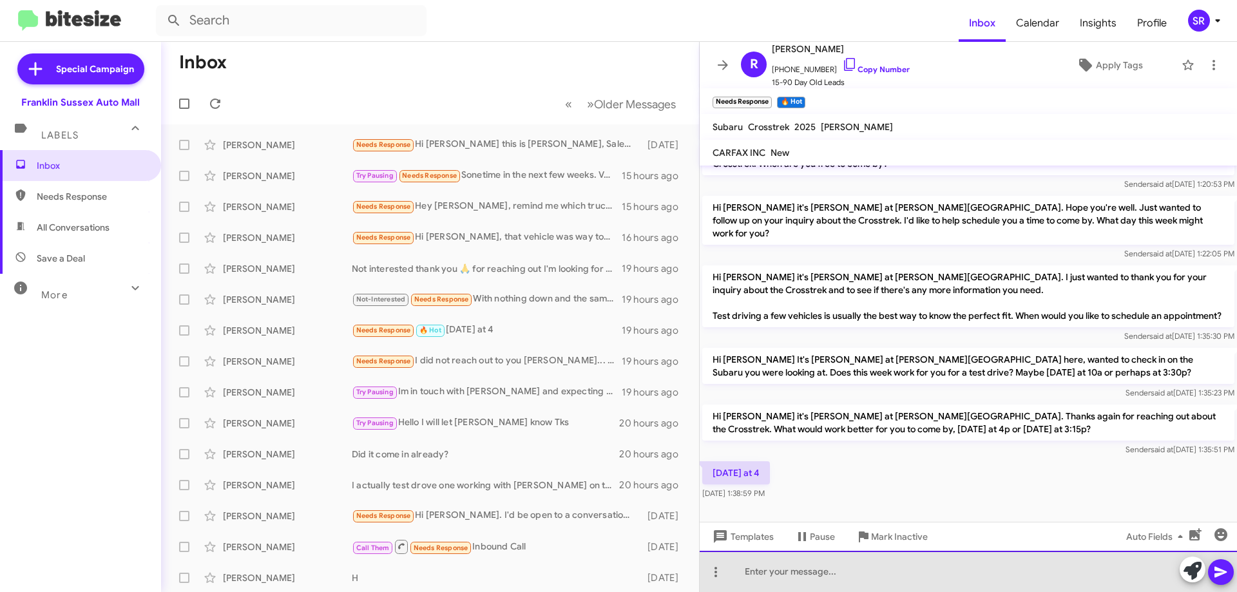 Image resolution: width=1237 pixels, height=592 pixels. I want to click on button: Mark Inactive, so click(892, 537).